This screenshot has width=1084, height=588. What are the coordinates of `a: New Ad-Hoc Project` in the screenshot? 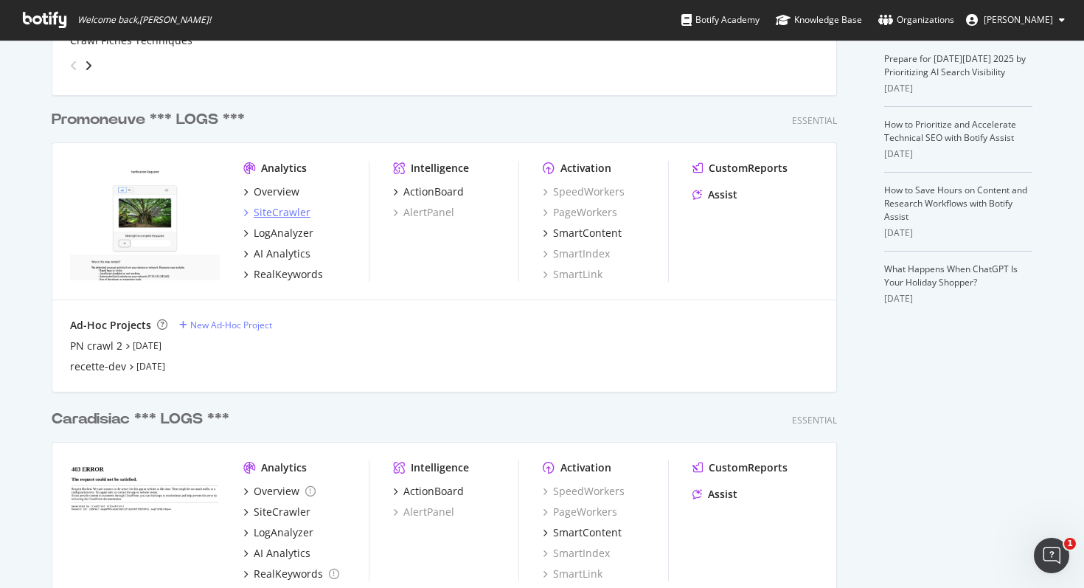 It's located at (226, 325).